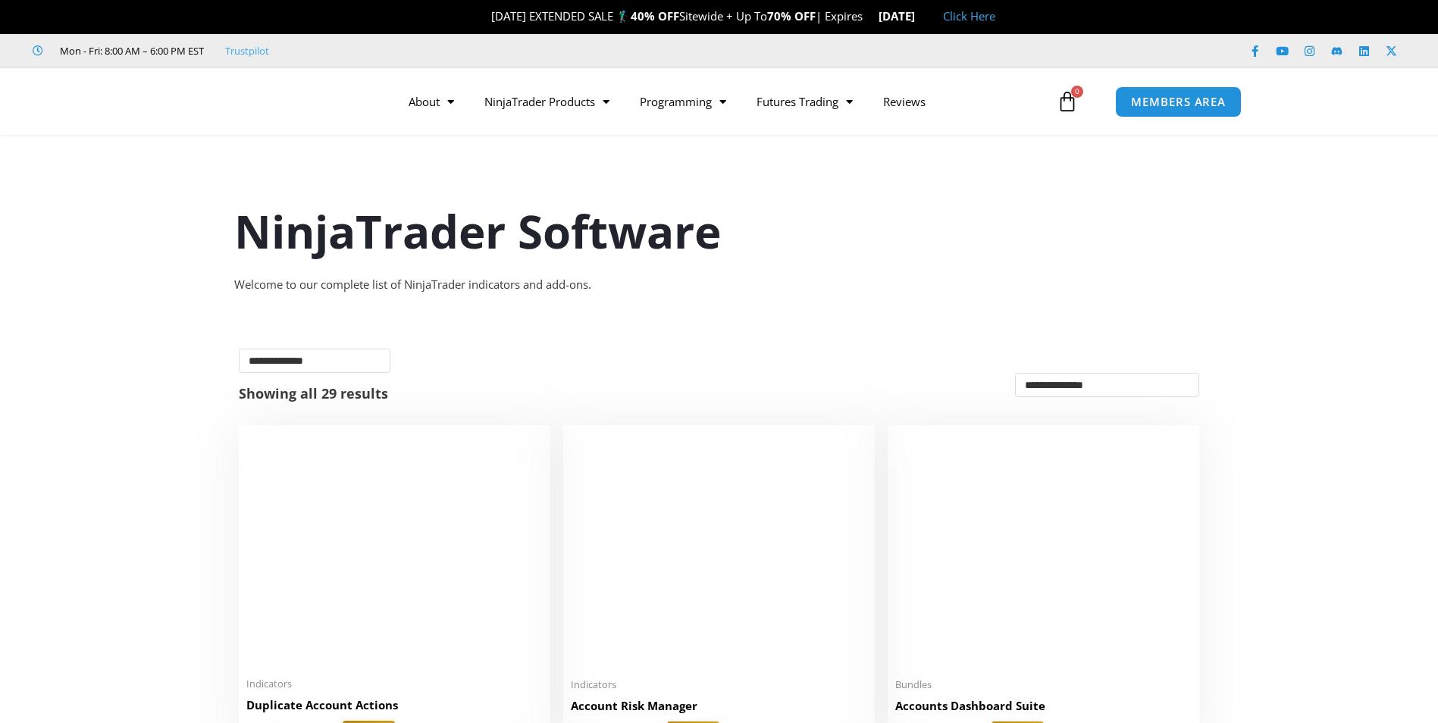 This screenshot has height=723, width=1438. Describe the element at coordinates (719, 706) in the screenshot. I see `h2: Account Risk Manager` at that location.